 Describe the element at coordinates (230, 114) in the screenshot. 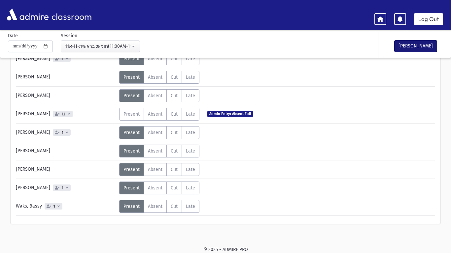

I see `span: Admin Entry: Absent Full` at that location.